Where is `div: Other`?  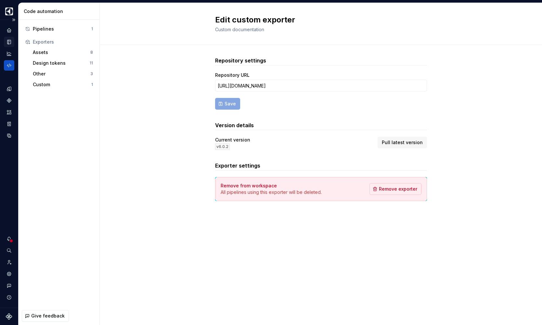 div: Other is located at coordinates (61, 74).